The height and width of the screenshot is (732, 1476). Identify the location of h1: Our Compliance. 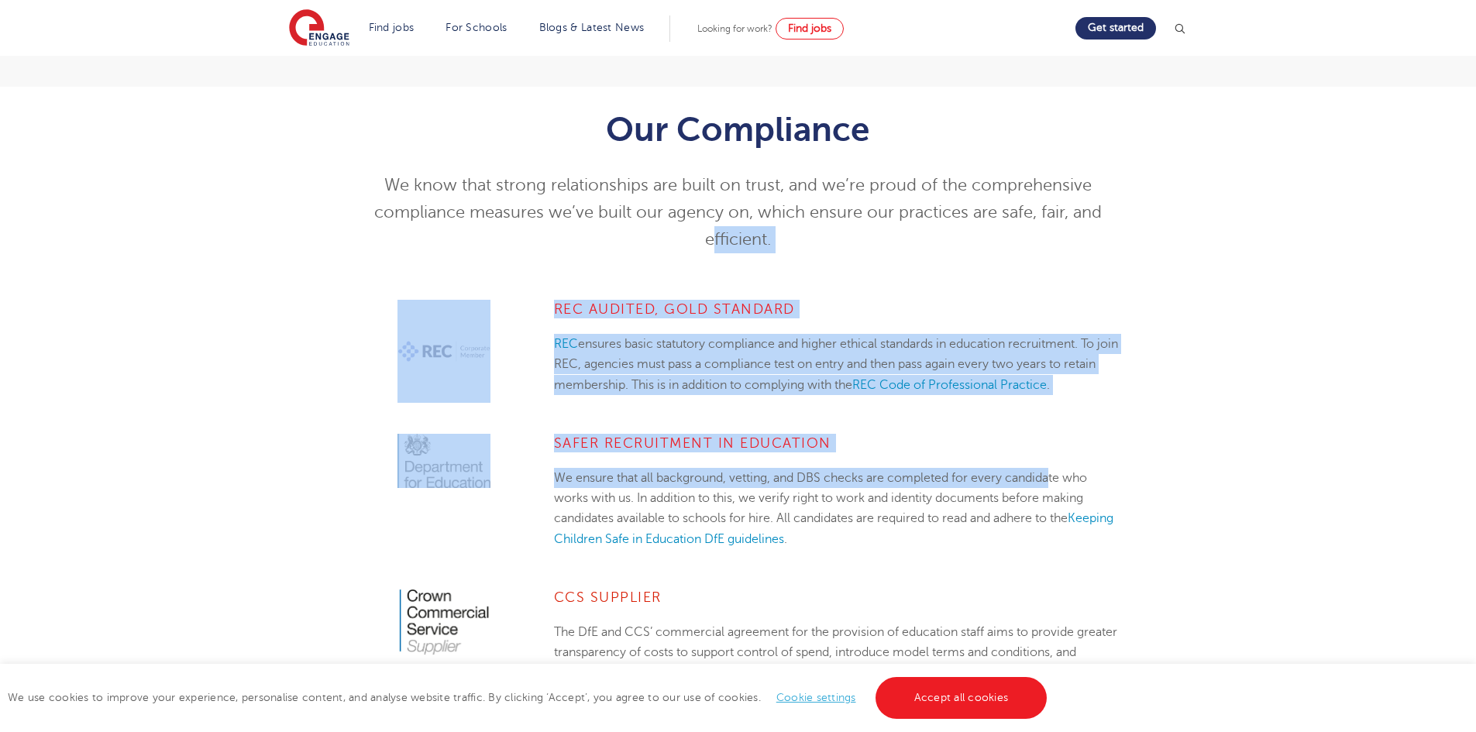
(737, 129).